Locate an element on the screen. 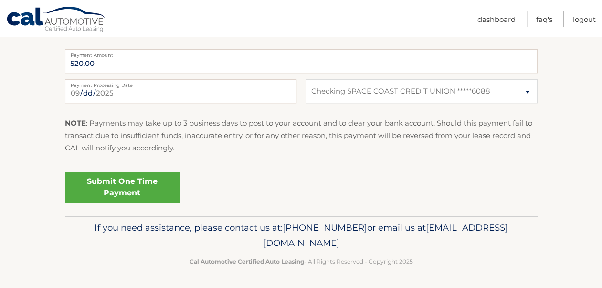 This screenshot has width=602, height=288. a: Logout is located at coordinates (584, 19).